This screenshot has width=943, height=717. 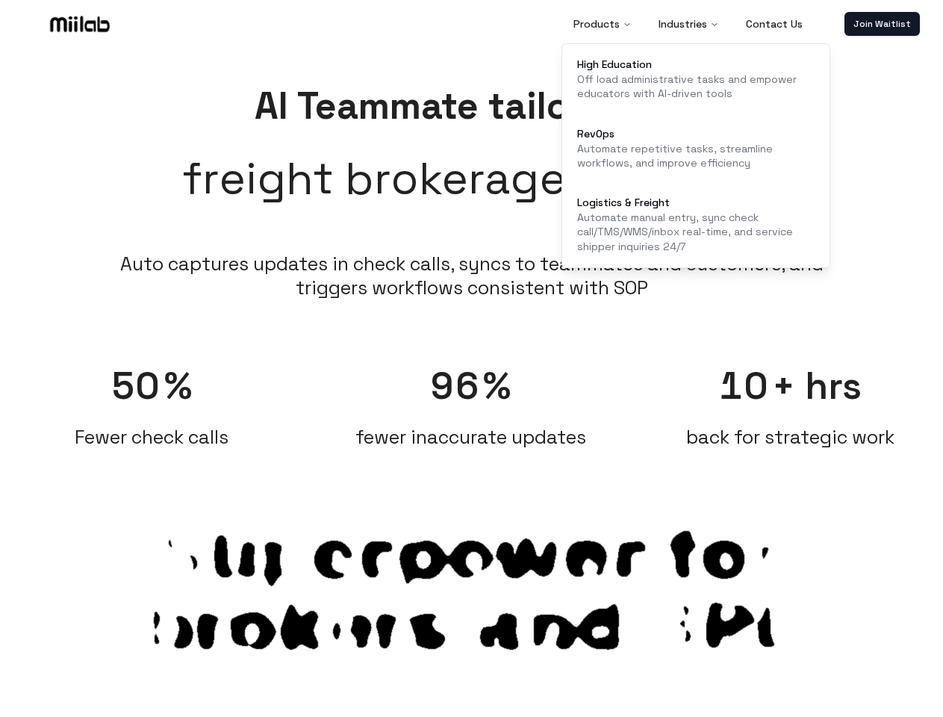 What do you see at coordinates (688, 24) in the screenshot?
I see `button: Industries` at bounding box center [688, 24].